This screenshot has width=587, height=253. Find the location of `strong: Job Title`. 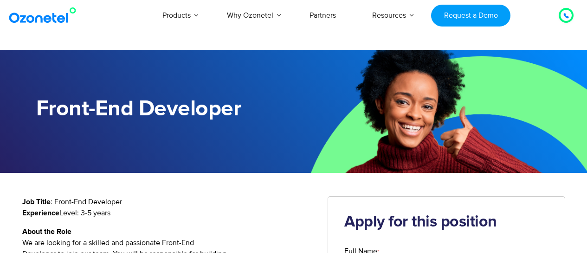

strong: Job Title is located at coordinates (36, 201).